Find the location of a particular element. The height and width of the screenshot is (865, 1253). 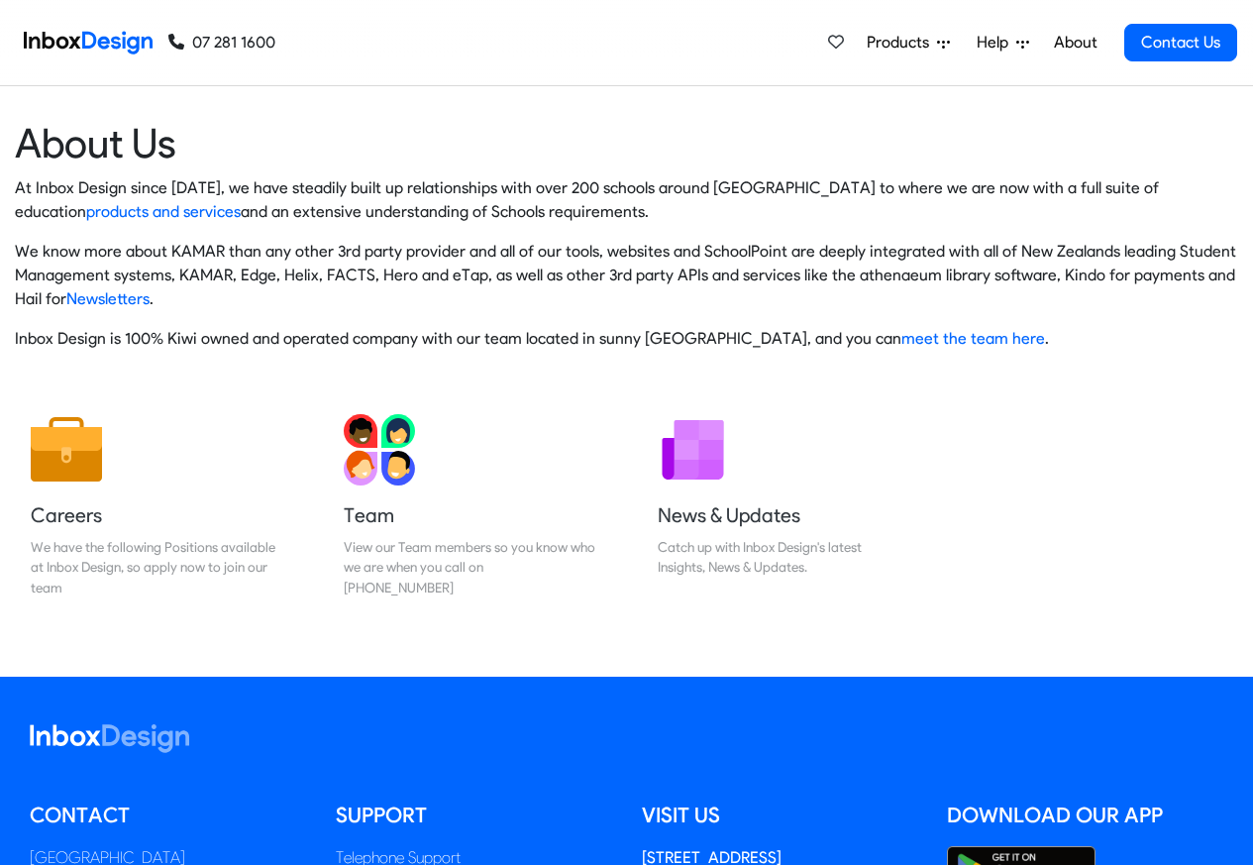

img: logo_inboxdesign_white.svg is located at coordinates (109, 738).